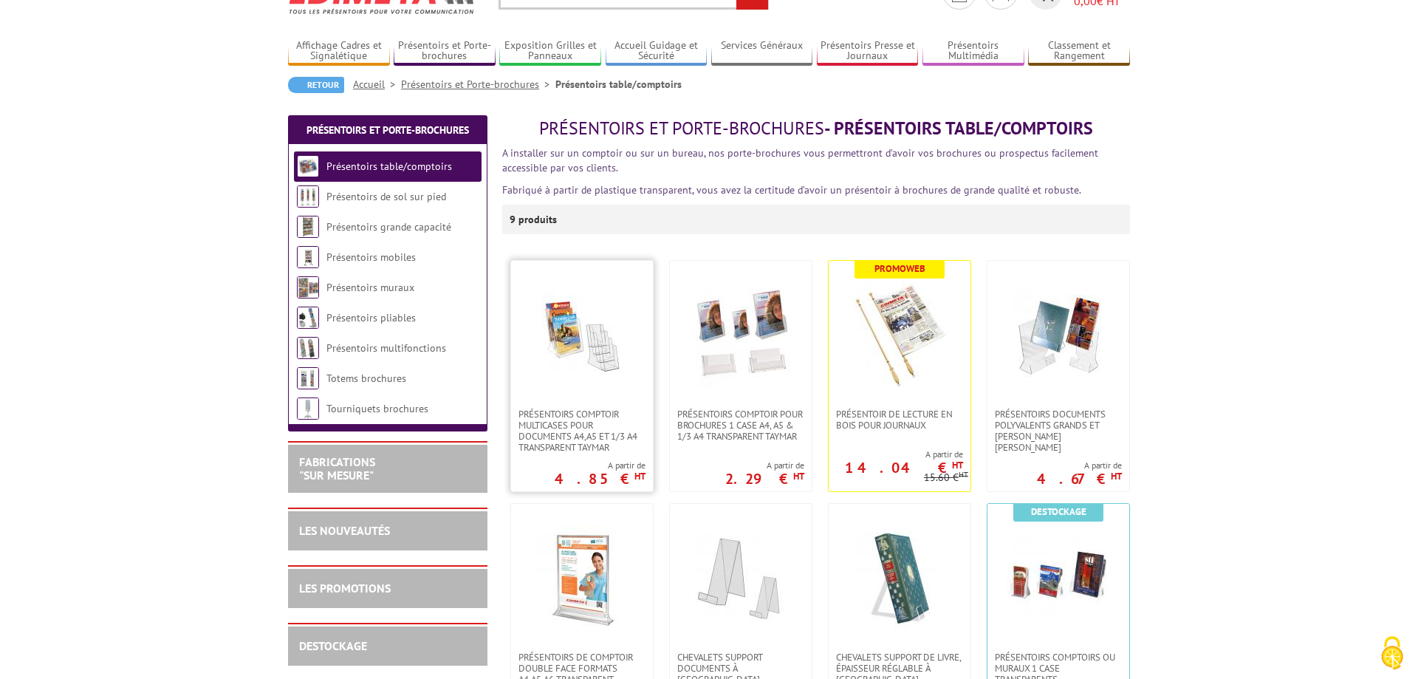  Describe the element at coordinates (582, 431) in the screenshot. I see `a: Présentoirs comptoir multicases POUR DOCUMENTS A4,A5 ET 1/3 A4 TRANSPARENT TAYMAR` at that location.